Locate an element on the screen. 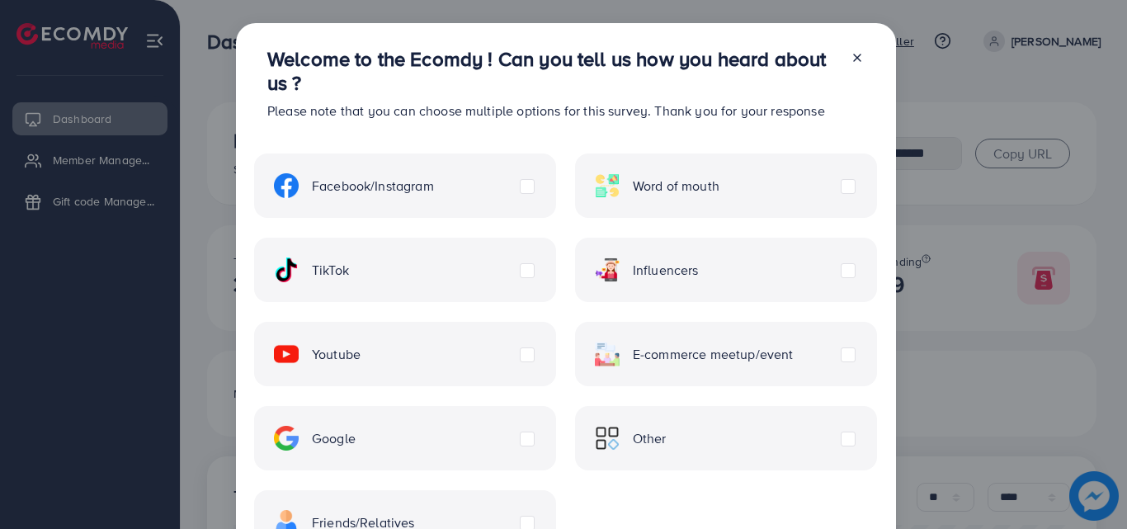  span: TikTok is located at coordinates (330, 270).